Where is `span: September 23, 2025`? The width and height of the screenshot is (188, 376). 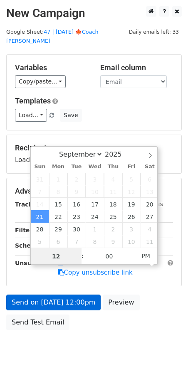 span: September 23, 2025 is located at coordinates (76, 216).